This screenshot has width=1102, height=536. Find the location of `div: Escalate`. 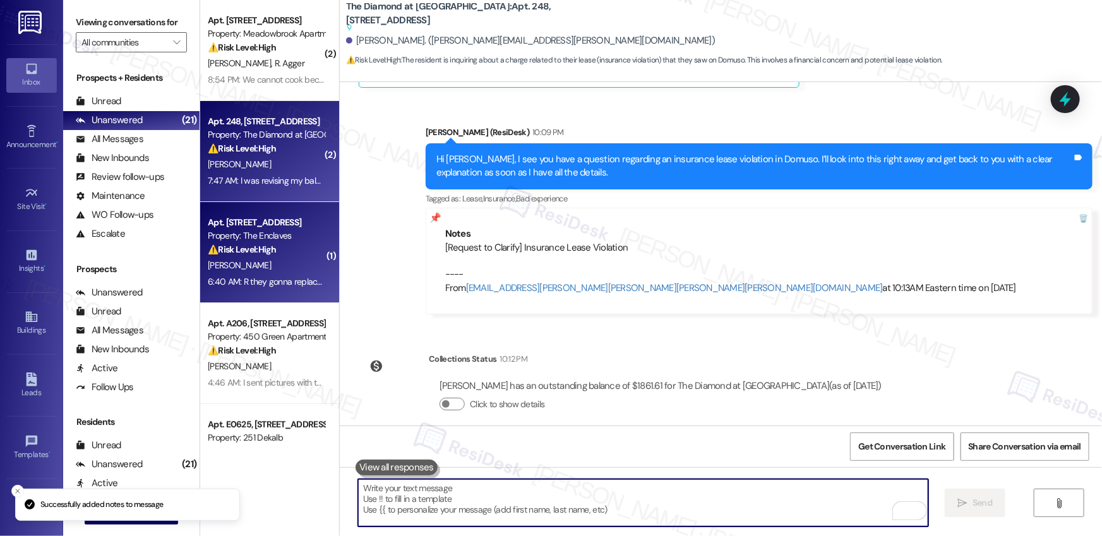

div: Escalate is located at coordinates (100, 234).